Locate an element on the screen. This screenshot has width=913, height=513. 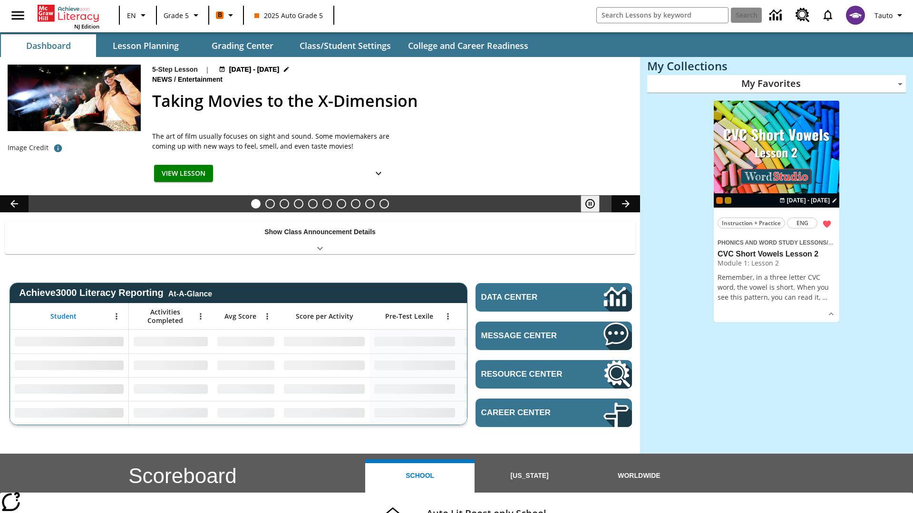
span: Career Center is located at coordinates (528, 413).